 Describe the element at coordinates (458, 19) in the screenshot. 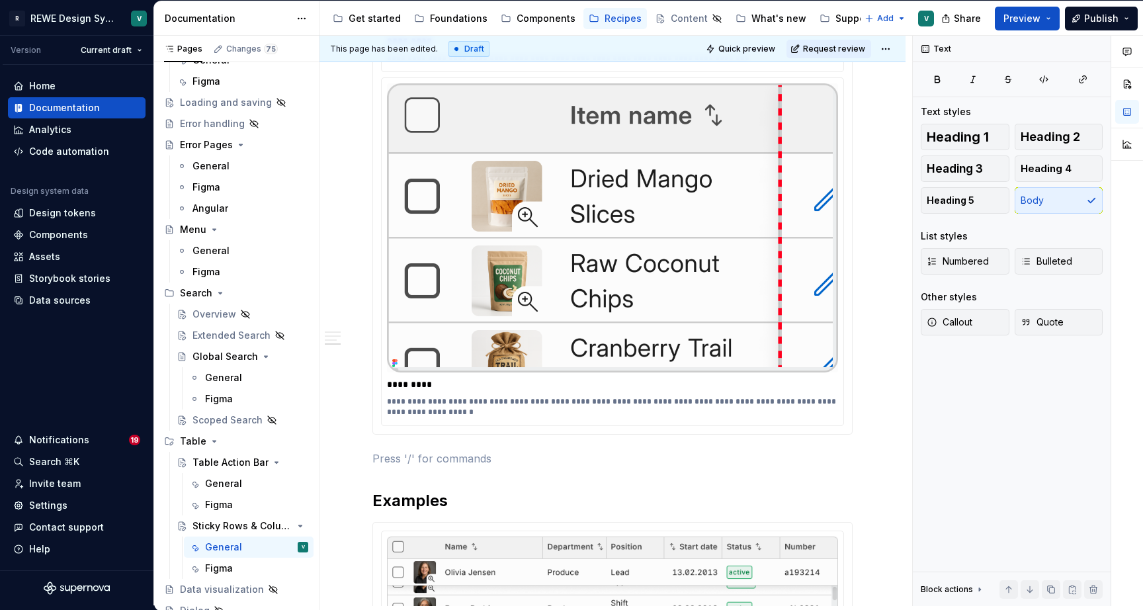

I see `div: Foundations` at that location.